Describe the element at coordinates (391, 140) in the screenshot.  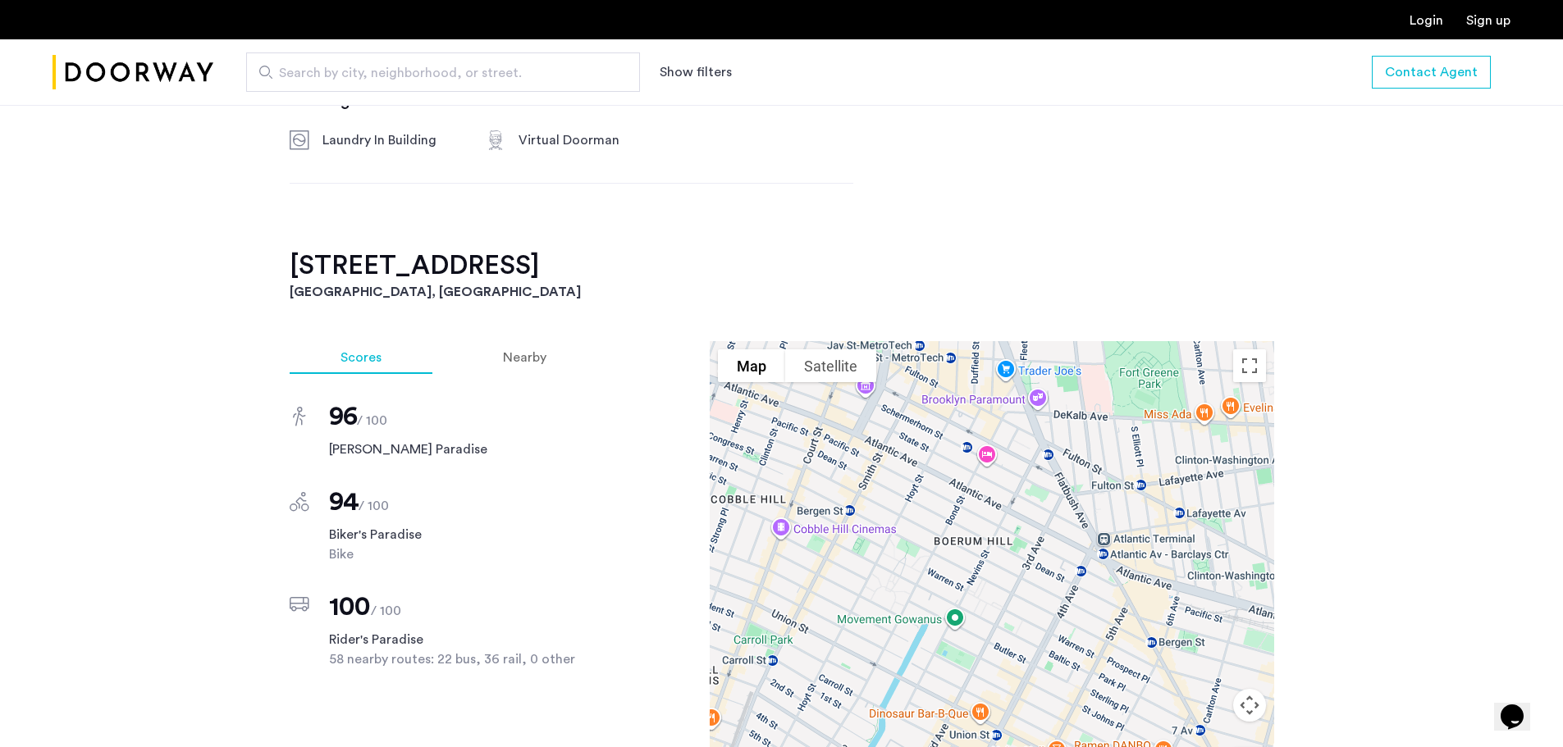
I see `div: Laundry In Building` at that location.